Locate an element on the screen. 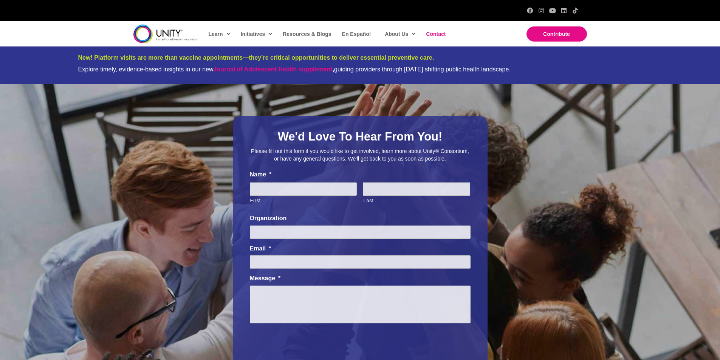 This screenshot has height=360, width=720. label: Last is located at coordinates (416, 201).